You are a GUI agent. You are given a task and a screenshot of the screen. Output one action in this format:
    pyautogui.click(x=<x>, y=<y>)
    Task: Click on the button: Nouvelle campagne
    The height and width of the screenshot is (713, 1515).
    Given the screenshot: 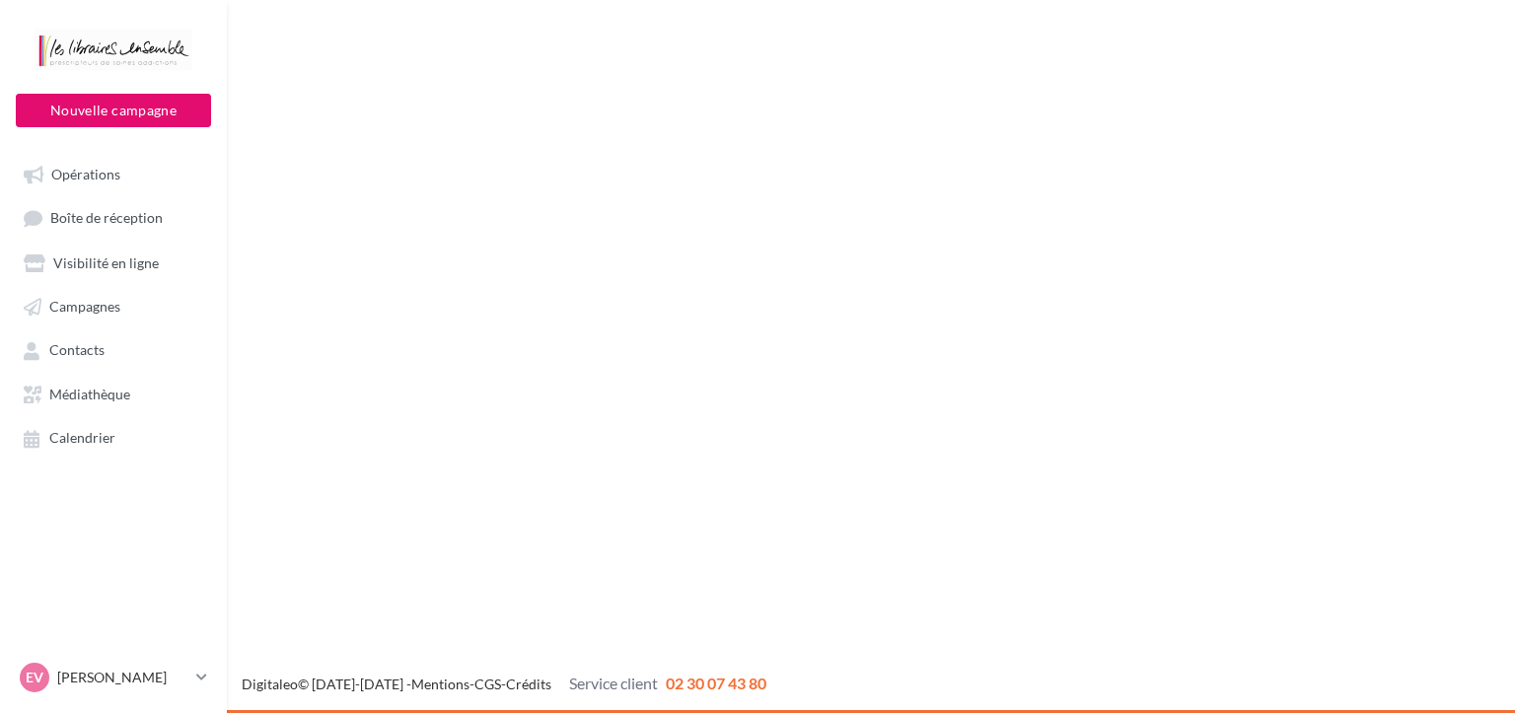 What is the action you would take?
    pyautogui.click(x=113, y=110)
    